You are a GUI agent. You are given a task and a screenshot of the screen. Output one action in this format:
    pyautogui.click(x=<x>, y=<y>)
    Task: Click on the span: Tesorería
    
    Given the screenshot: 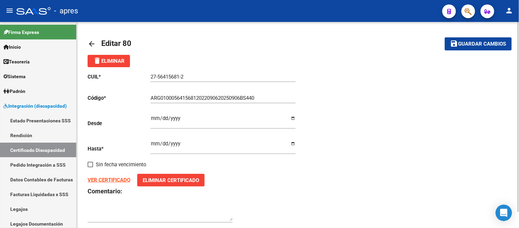 What is the action you would take?
    pyautogui.click(x=16, y=62)
    